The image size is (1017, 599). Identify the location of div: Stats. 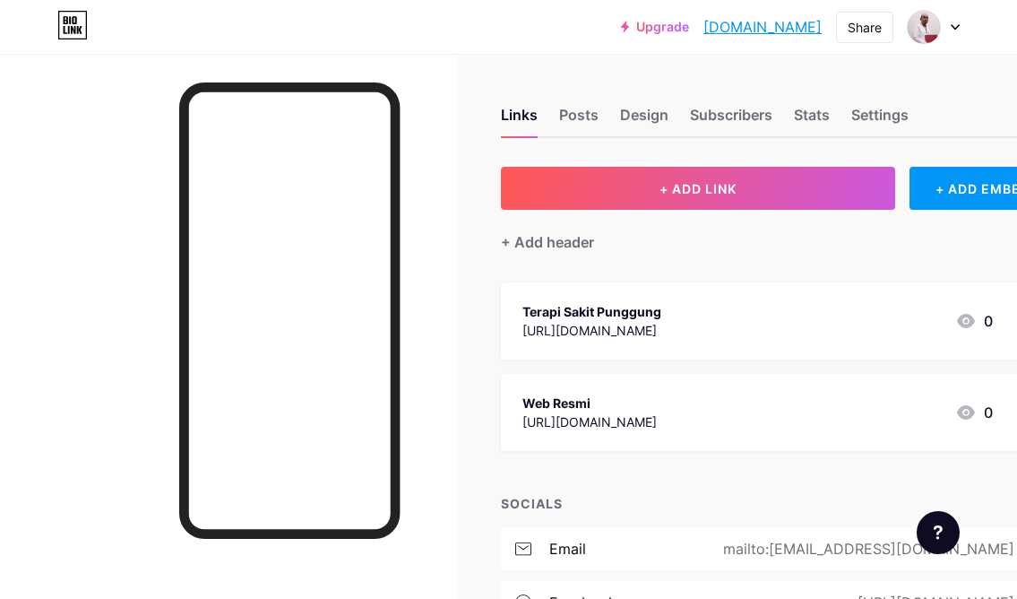
(812, 120).